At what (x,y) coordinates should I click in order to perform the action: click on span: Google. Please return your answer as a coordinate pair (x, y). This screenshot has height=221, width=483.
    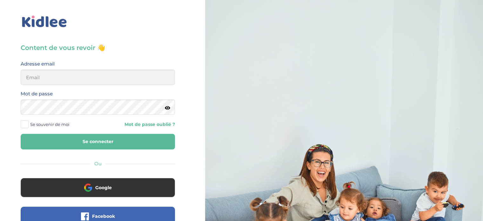
    Looking at the image, I should click on (104, 187).